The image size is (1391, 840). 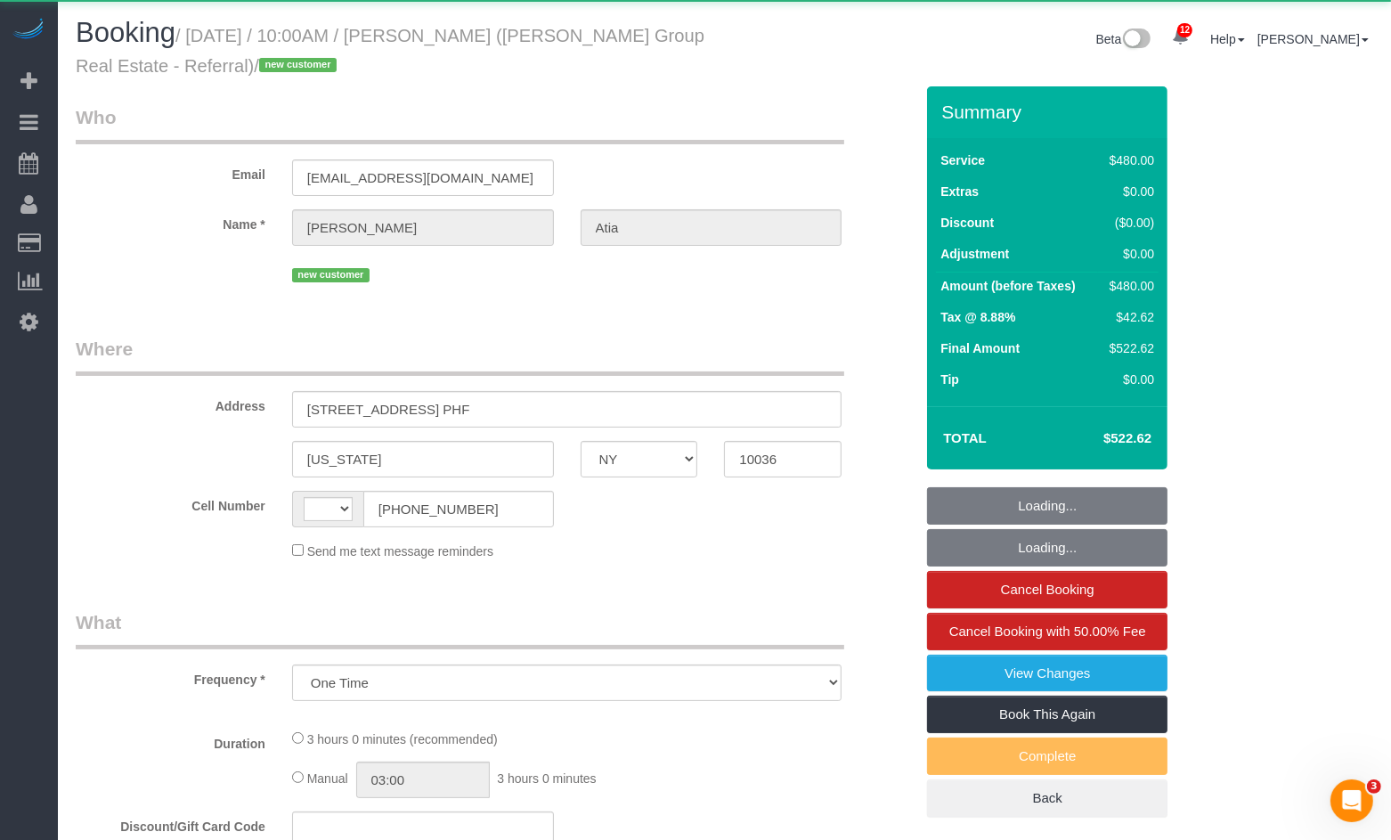 What do you see at coordinates (1129, 348) in the screenshot?
I see `div: $522.62` at bounding box center [1129, 348].